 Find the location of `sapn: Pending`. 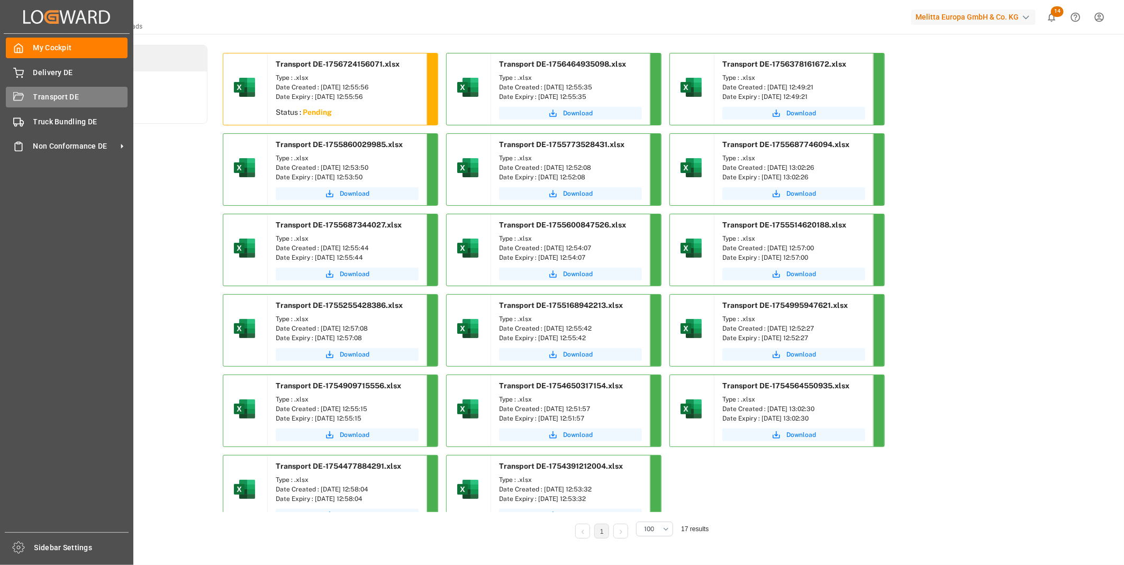

sapn: Pending is located at coordinates (317, 112).